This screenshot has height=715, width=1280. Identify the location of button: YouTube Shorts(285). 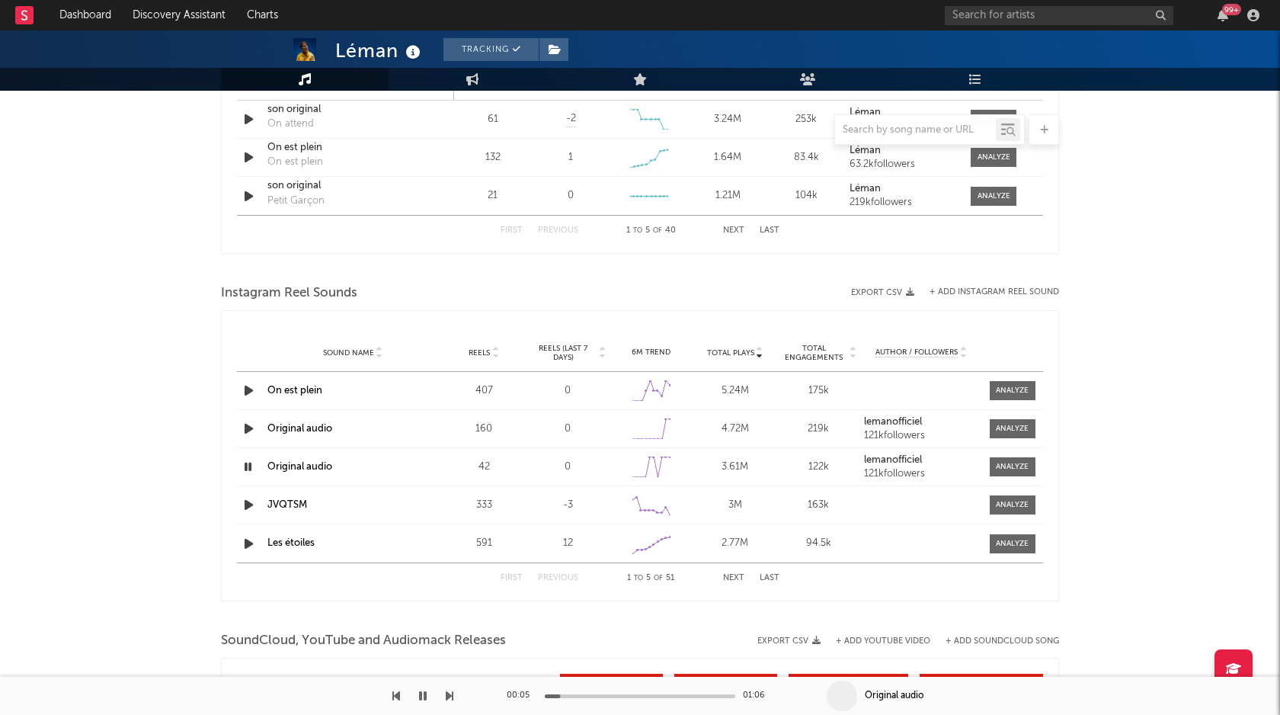
(981, 683).